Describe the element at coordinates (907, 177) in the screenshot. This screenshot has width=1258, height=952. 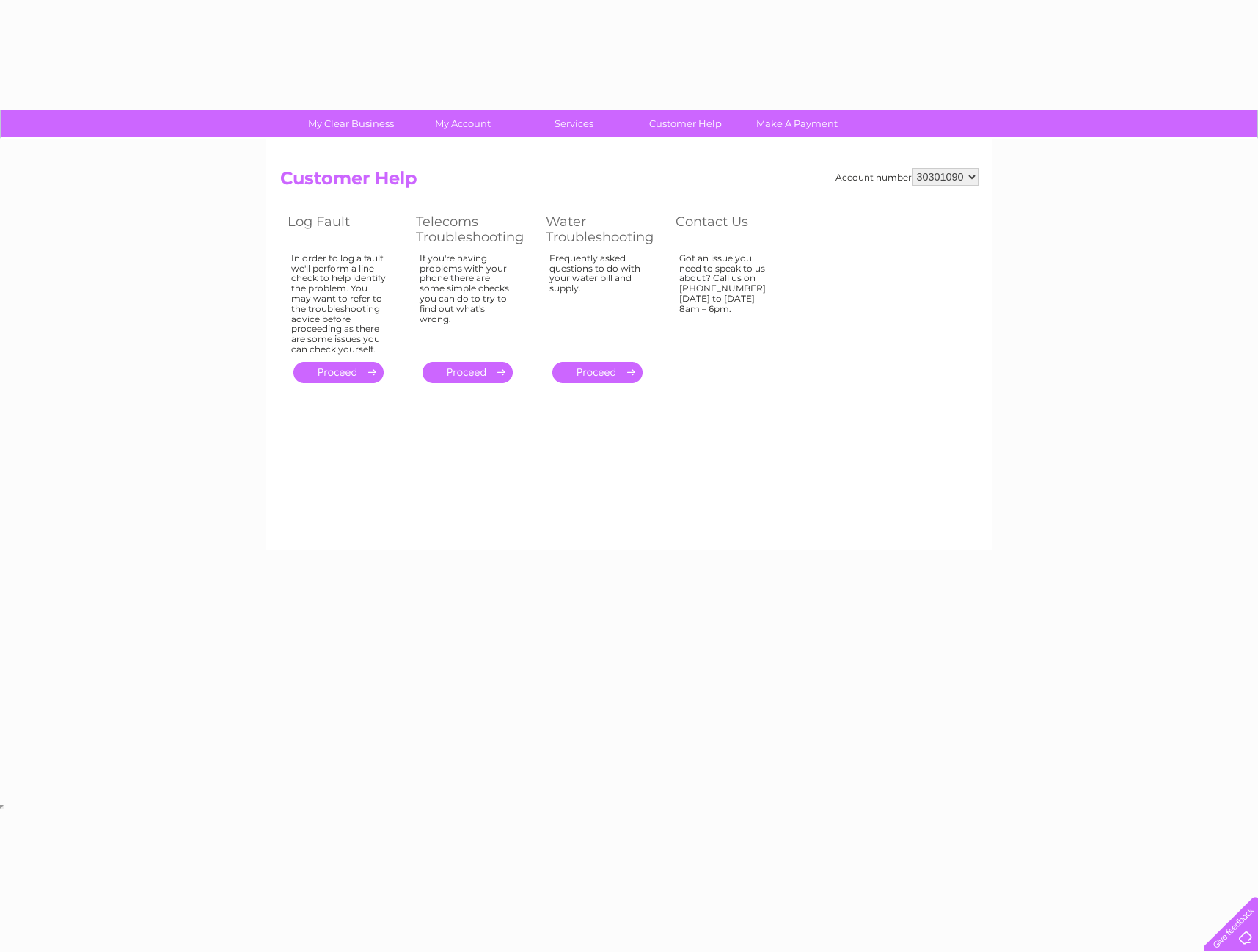
I see `div: Account number` at that location.